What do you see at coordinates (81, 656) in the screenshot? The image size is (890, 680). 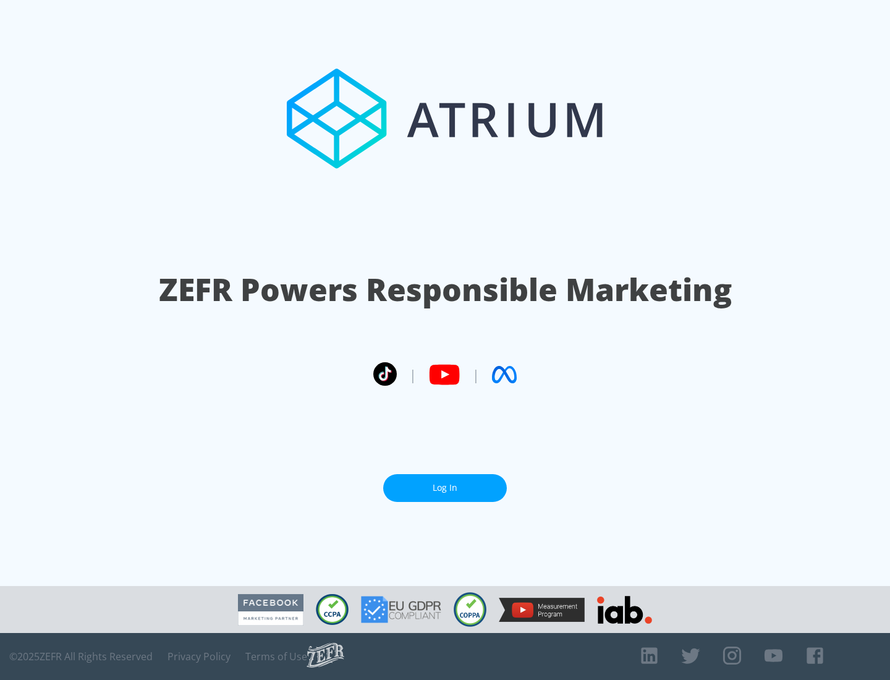 I see `span: © 2025 ZEFR All Rights Reserved` at bounding box center [81, 656].